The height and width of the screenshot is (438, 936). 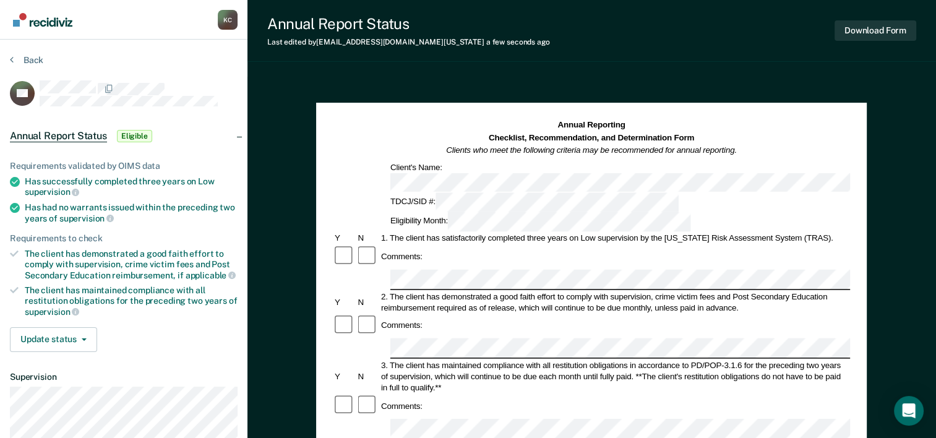 I want to click on div: Annual Report Status, so click(x=408, y=24).